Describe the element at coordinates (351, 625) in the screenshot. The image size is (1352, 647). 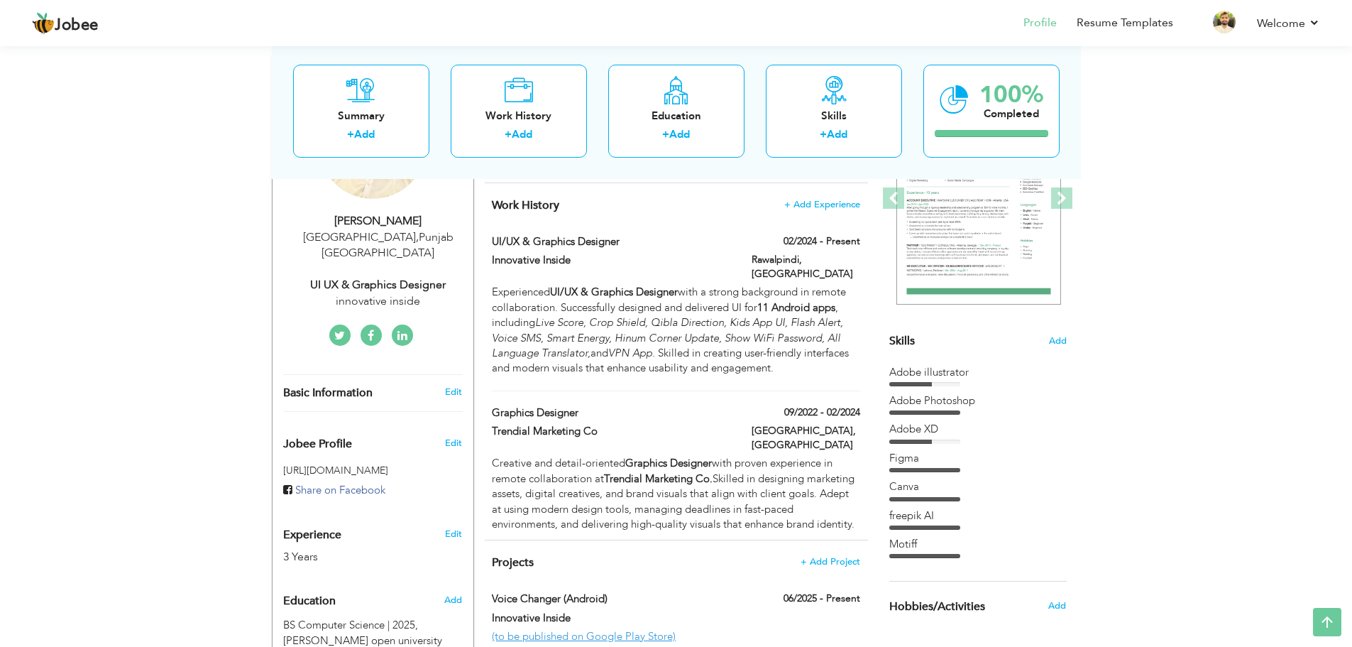
I see `span: BS Computer Science, Allama iqbal open university islamabad pakistan, 2025` at that location.